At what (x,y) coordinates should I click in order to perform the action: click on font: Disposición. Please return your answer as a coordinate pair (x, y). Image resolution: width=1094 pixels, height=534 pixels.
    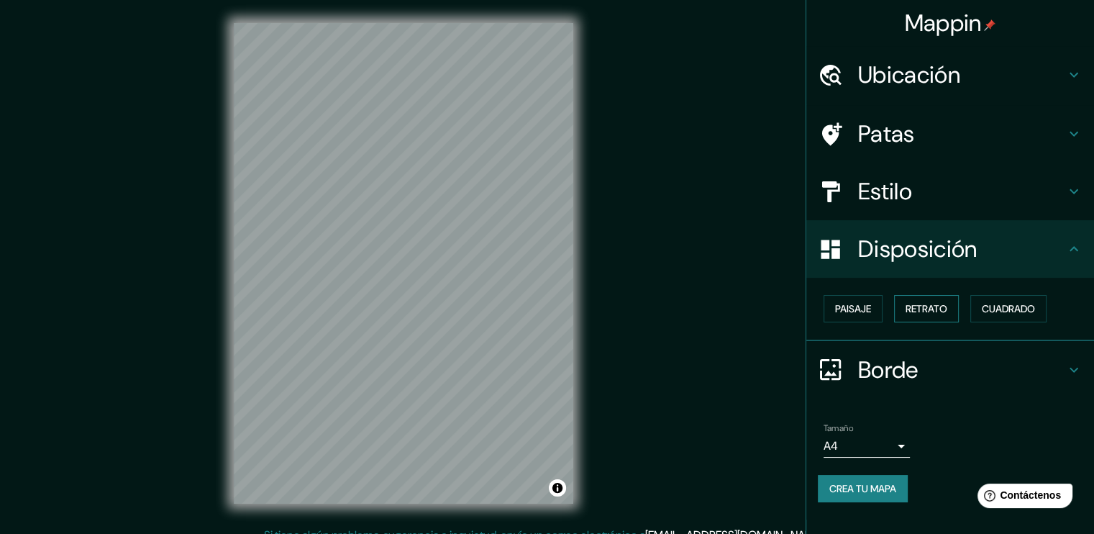
    Looking at the image, I should click on (917, 249).